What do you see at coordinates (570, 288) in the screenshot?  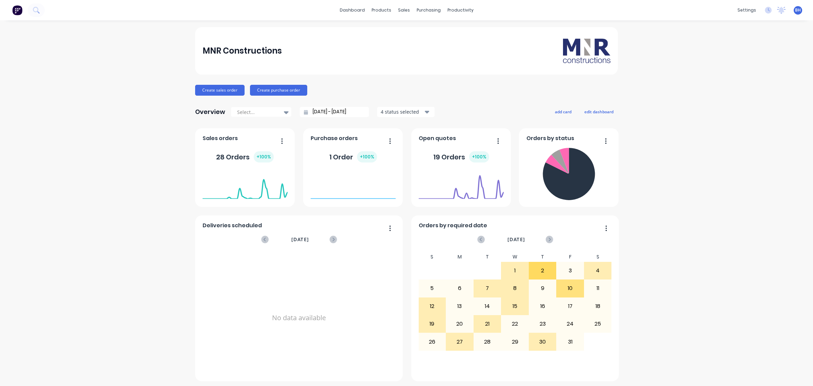 I see `div: 10` at bounding box center [570, 288].